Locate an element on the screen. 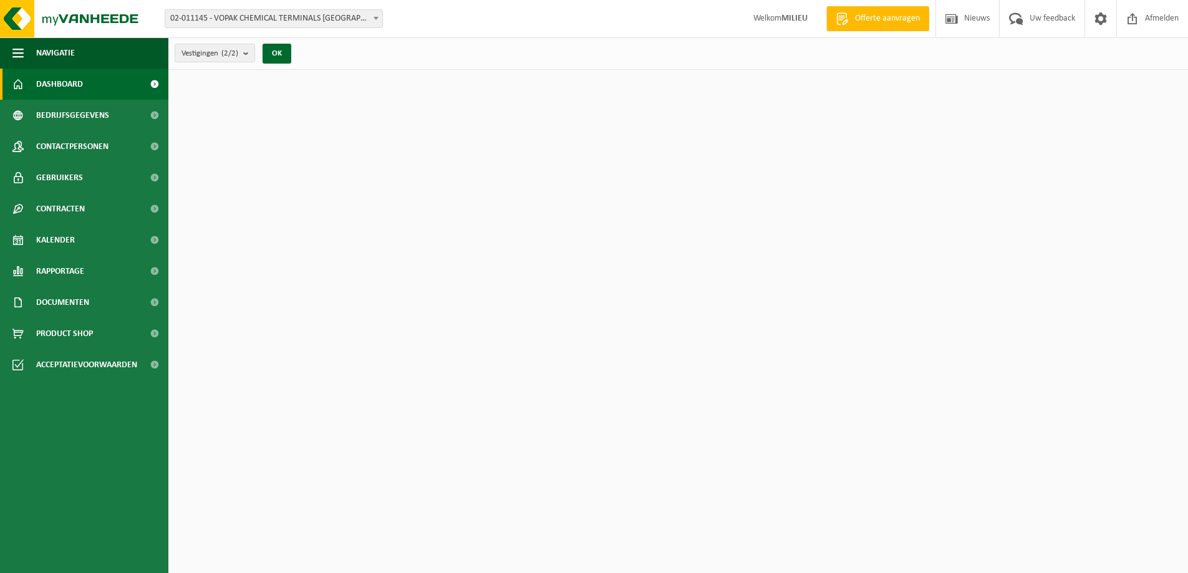 This screenshot has height=573, width=1188. span: Navigatie is located at coordinates (56, 53).